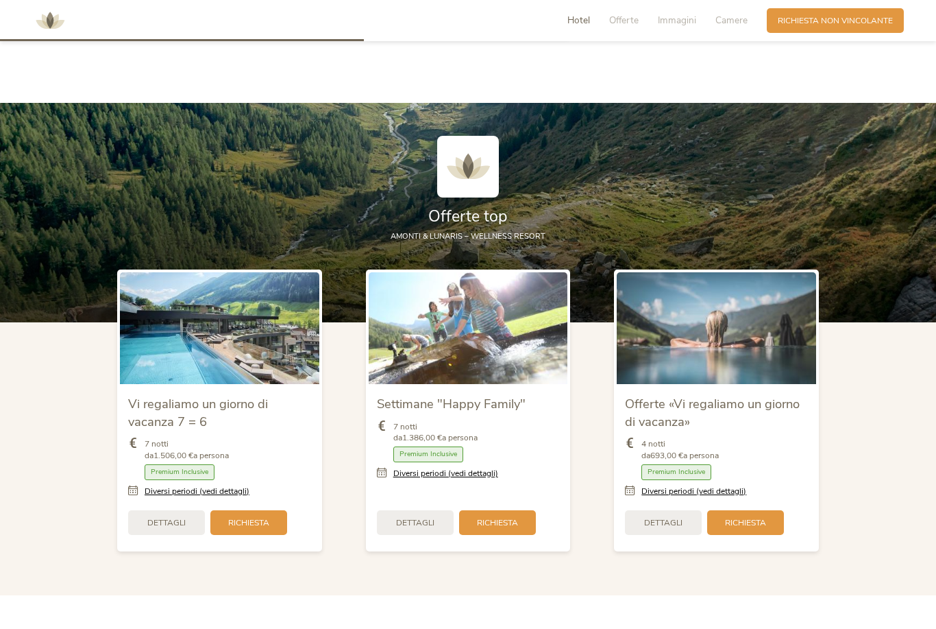 Image resolution: width=936 pixels, height=629 pixels. What do you see at coordinates (680, 450) in the screenshot?
I see `span: 4 notti da a persona` at bounding box center [680, 450].